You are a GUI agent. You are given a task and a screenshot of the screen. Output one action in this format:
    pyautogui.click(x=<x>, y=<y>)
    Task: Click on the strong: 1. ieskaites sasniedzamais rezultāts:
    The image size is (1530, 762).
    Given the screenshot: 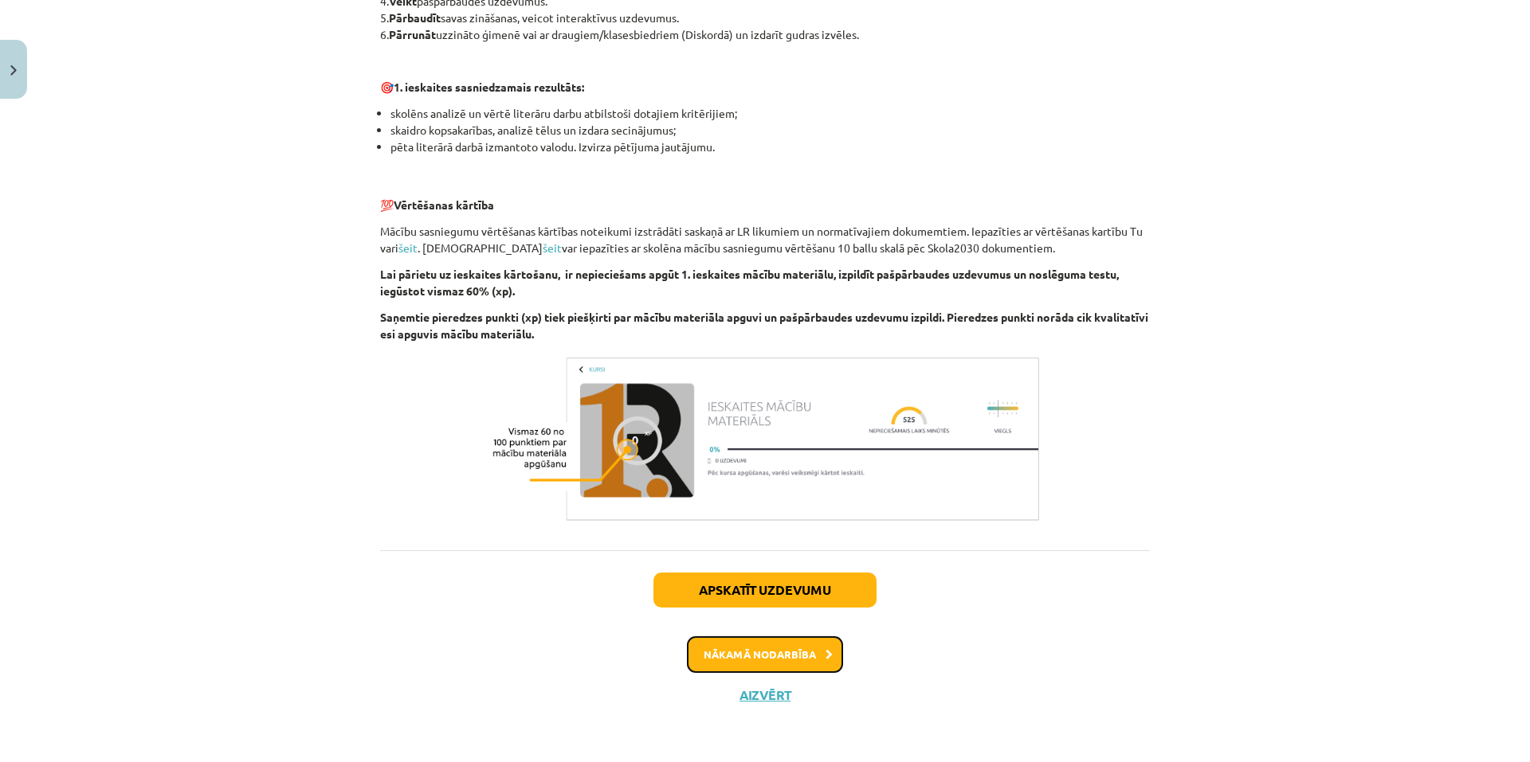 What is the action you would take?
    pyautogui.click(x=488, y=87)
    